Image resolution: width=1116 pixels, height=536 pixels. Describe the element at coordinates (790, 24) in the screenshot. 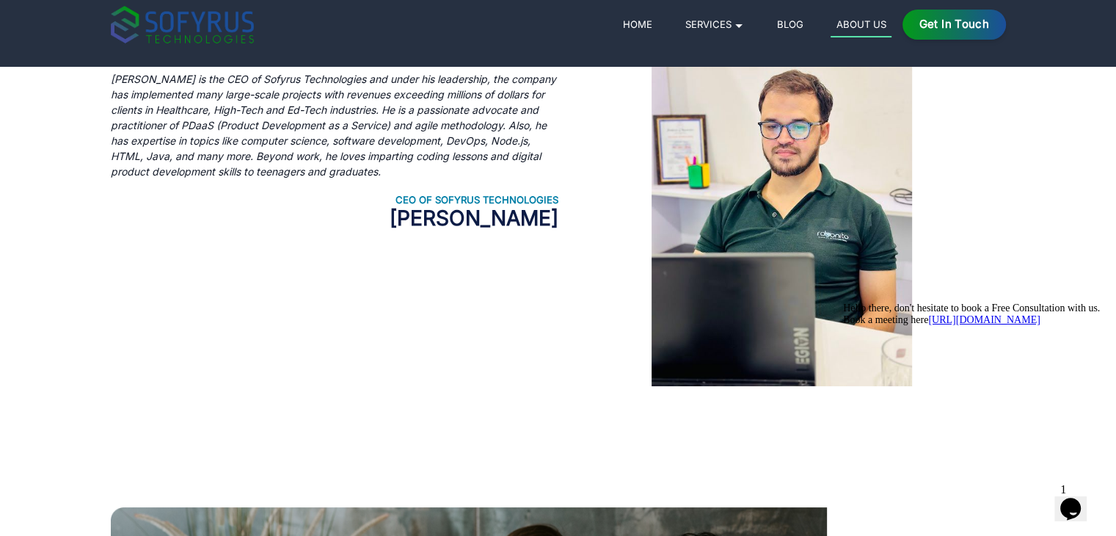

I see `a: Blog` at that location.